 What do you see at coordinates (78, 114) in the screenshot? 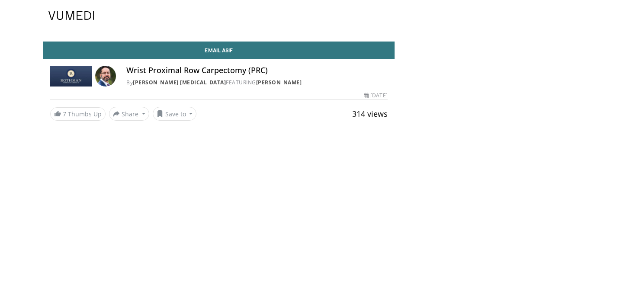
I see `a: 7 Thumbs Up` at bounding box center [78, 114].